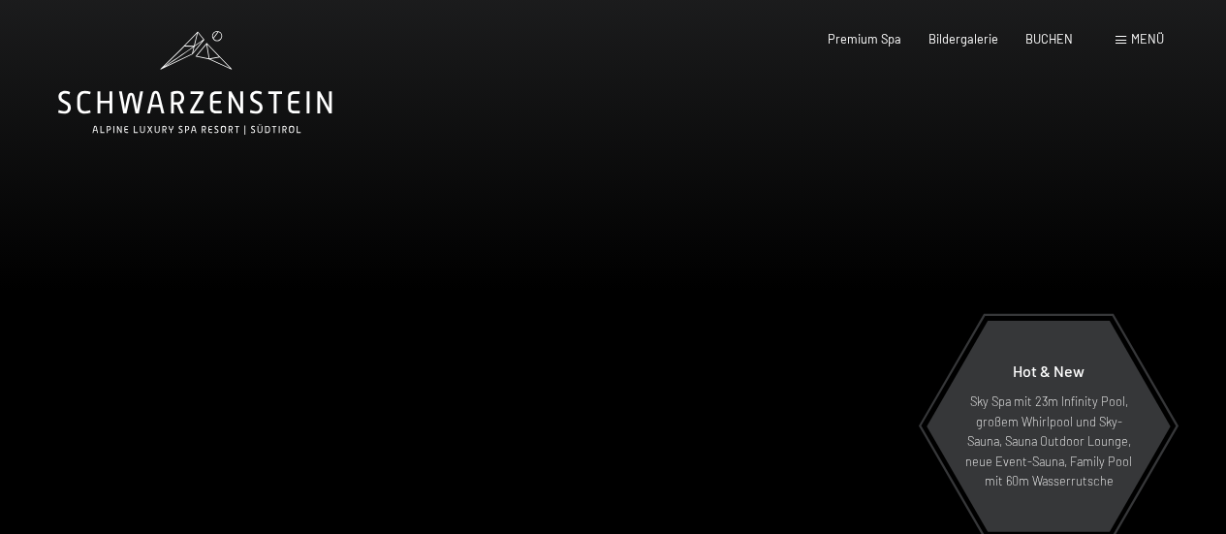 This screenshot has height=534, width=1226. What do you see at coordinates (1048, 39) in the screenshot?
I see `span: BUCHEN` at bounding box center [1048, 39].